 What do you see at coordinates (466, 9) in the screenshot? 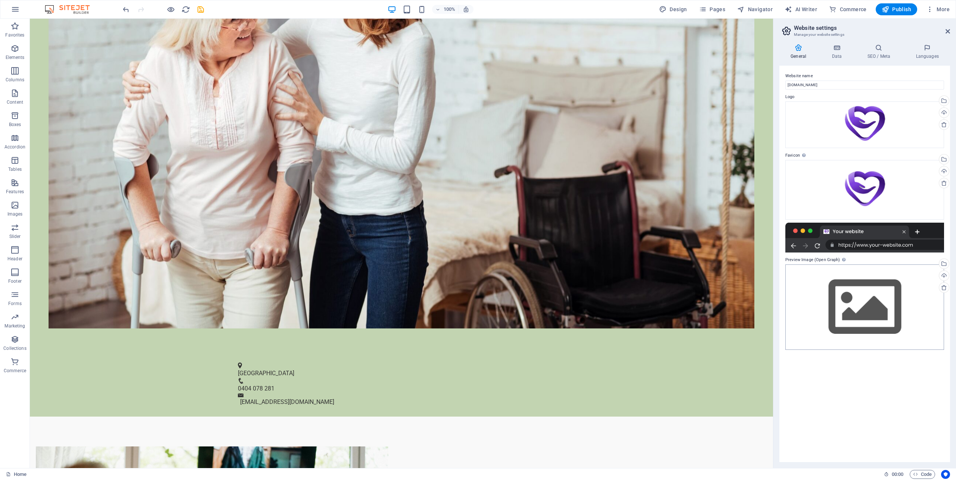
I see `i: On resize automatically adjust zoom level to fit chosen device.` at bounding box center [466, 9].